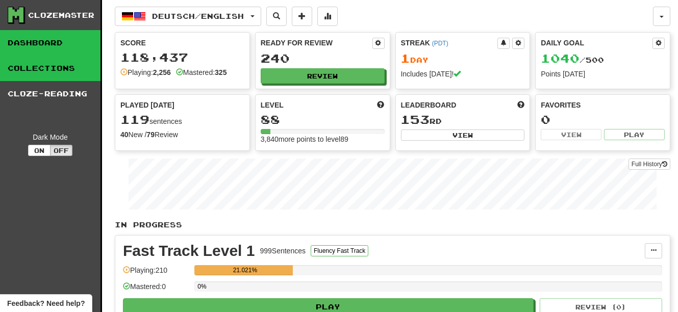 This screenshot has width=678, height=312. What do you see at coordinates (339, 251) in the screenshot?
I see `button: Fluency Fast Track` at bounding box center [339, 251].